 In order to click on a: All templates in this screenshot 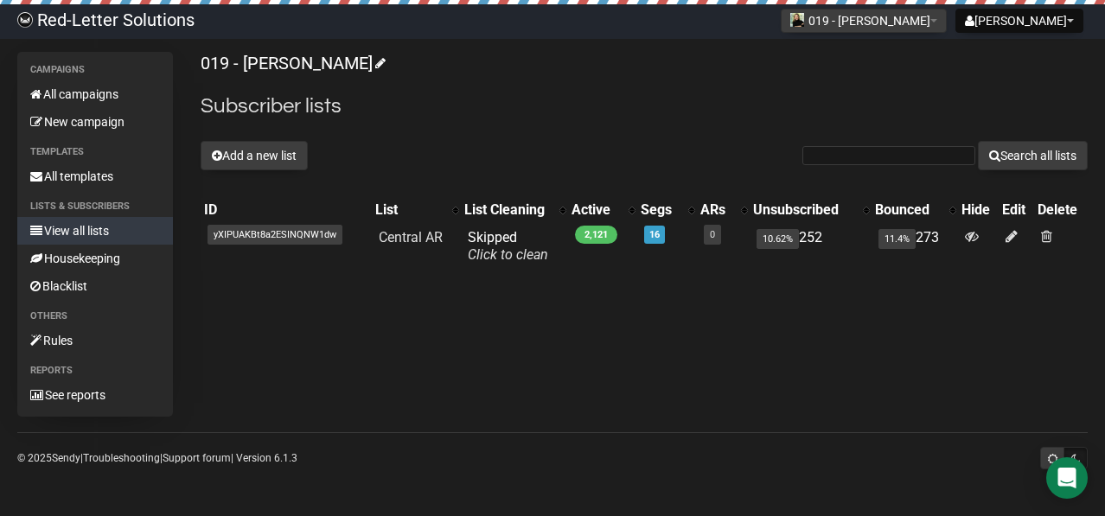, I will do `click(95, 176)`.